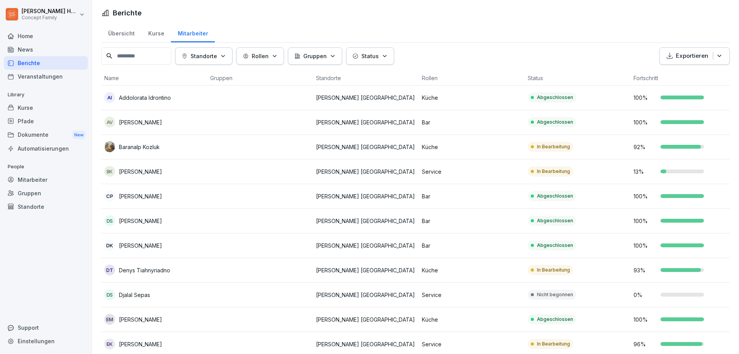 The height and width of the screenshot is (354, 739). Describe the element at coordinates (46, 49) in the screenshot. I see `a: News` at that location.